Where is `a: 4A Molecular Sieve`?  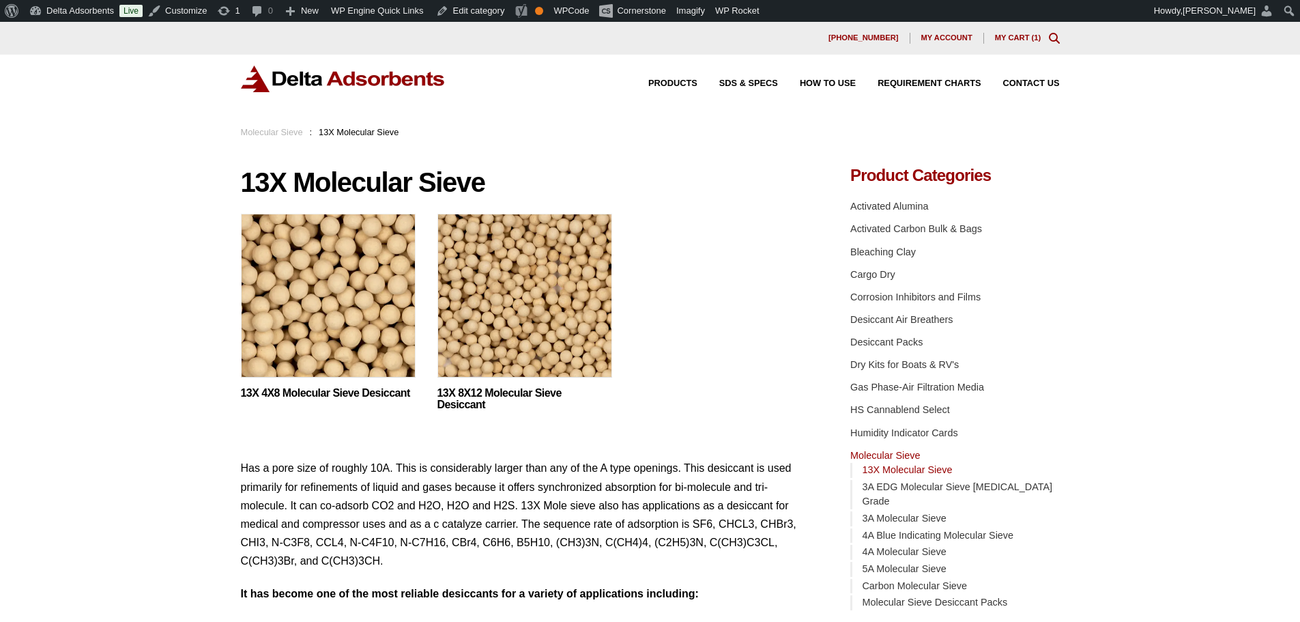 a: 4A Molecular Sieve is located at coordinates (903, 551).